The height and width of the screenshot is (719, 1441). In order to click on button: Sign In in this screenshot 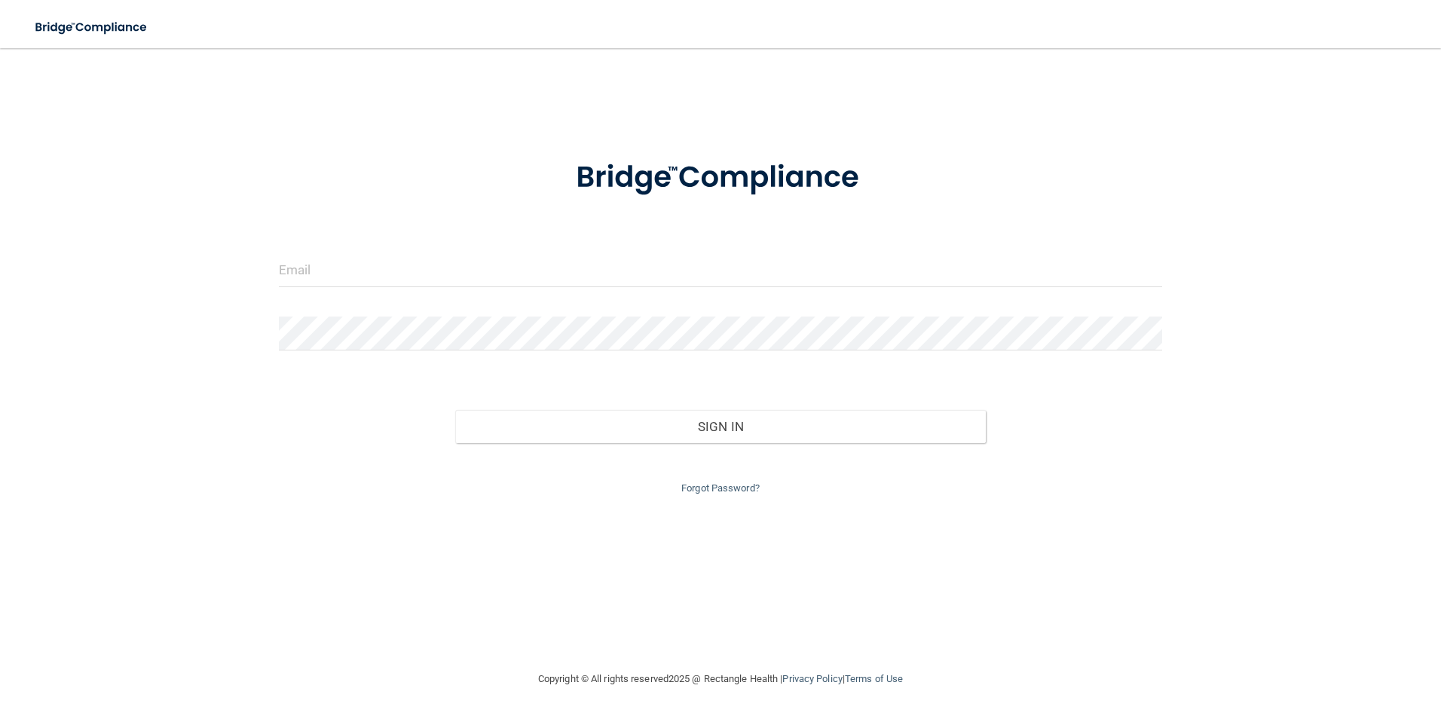, I will do `click(720, 426)`.